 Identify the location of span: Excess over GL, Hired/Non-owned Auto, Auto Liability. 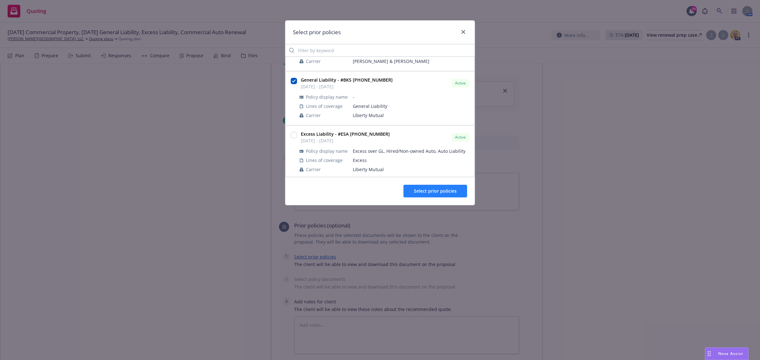
(411, 151).